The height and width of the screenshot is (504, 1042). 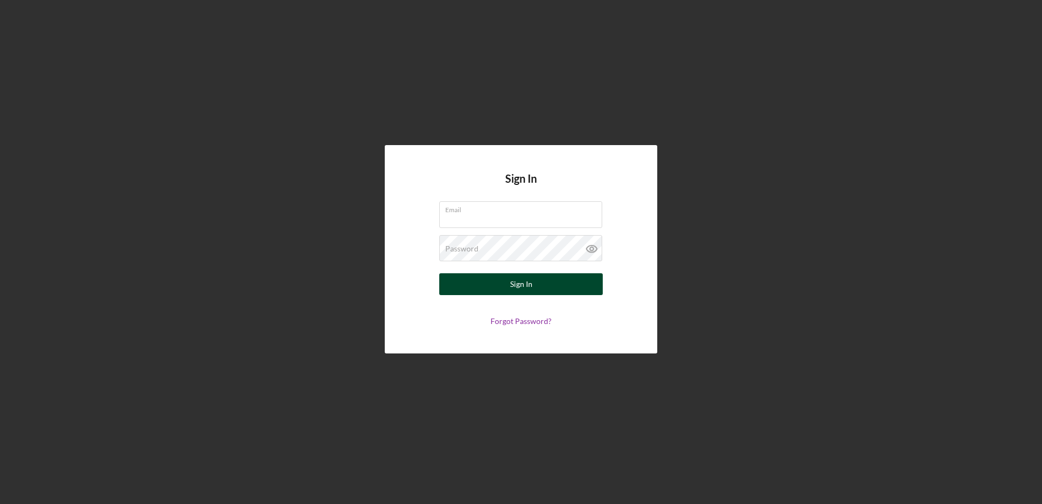 I want to click on h4: Sign In, so click(x=521, y=186).